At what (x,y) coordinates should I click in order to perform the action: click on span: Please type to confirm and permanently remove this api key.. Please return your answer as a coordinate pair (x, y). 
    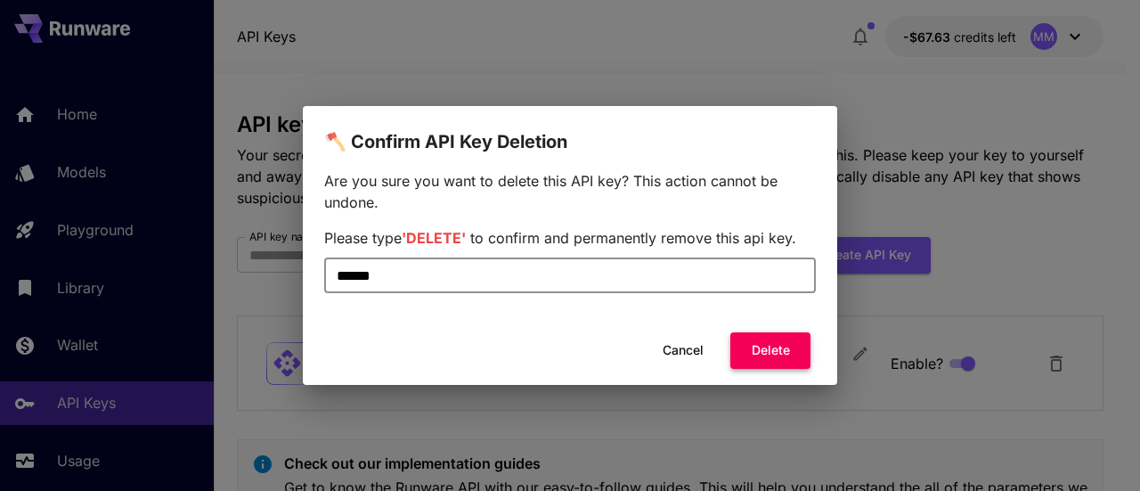
    Looking at the image, I should click on (560, 238).